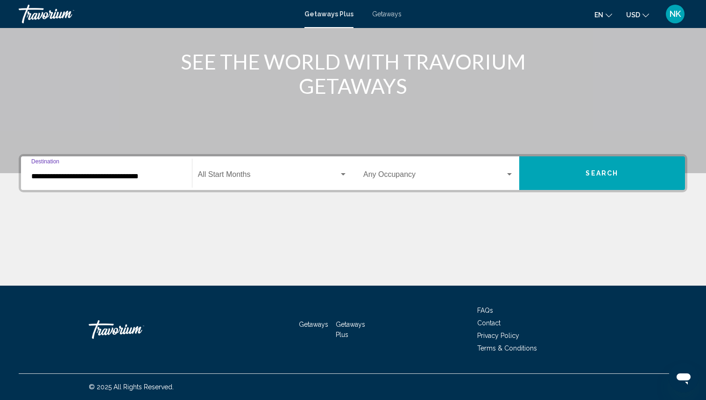  I want to click on span: en, so click(599, 15).